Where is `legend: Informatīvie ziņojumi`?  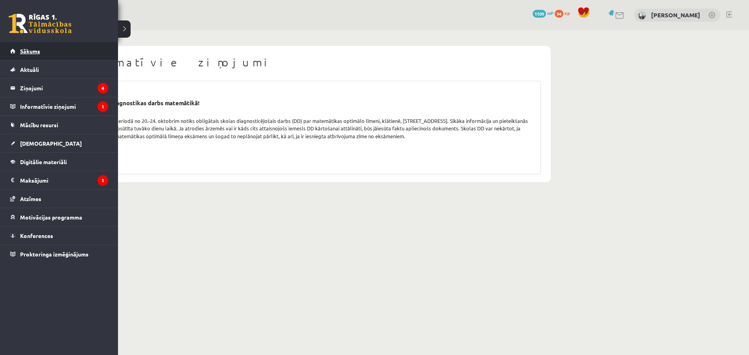 legend: Informatīvie ziņojumi is located at coordinates (64, 107).